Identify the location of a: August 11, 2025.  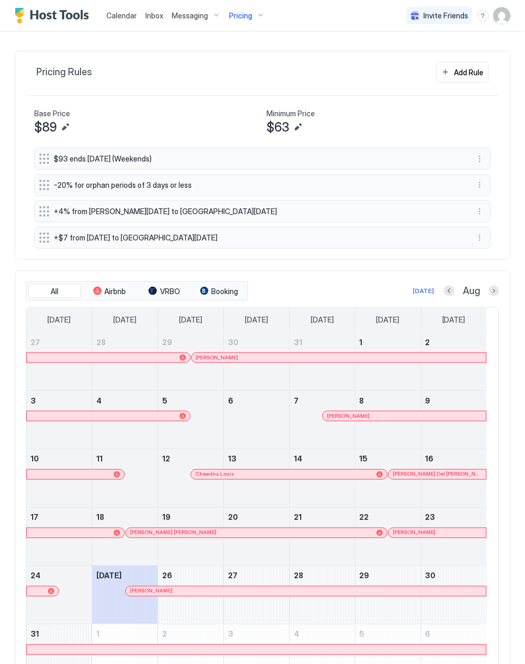
(125, 459).